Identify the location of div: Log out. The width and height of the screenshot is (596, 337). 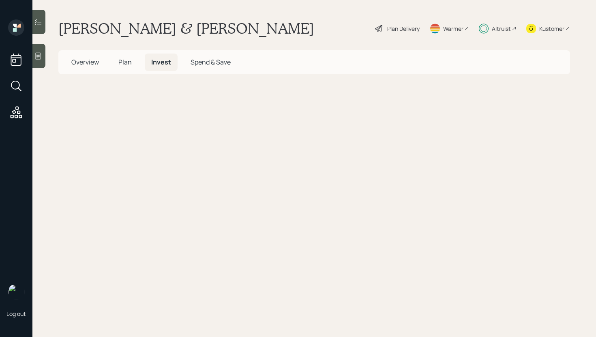
(16, 313).